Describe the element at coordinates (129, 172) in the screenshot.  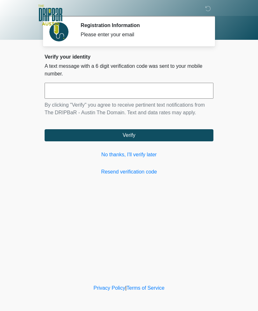
I see `a: Resend verification code` at that location.